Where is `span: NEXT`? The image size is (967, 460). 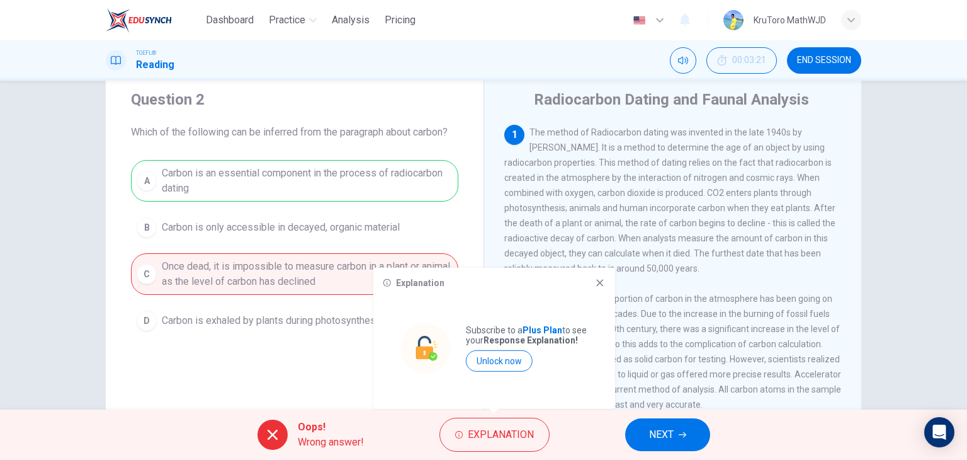 span: NEXT is located at coordinates (661, 434).